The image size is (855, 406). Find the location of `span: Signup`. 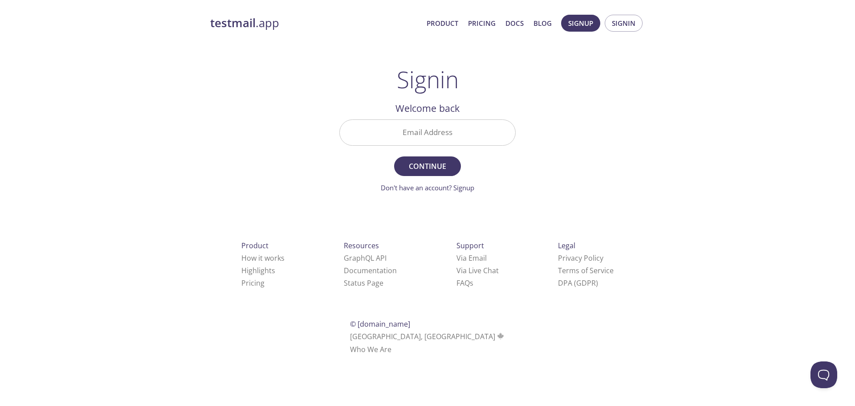

span: Signup is located at coordinates (581, 23).